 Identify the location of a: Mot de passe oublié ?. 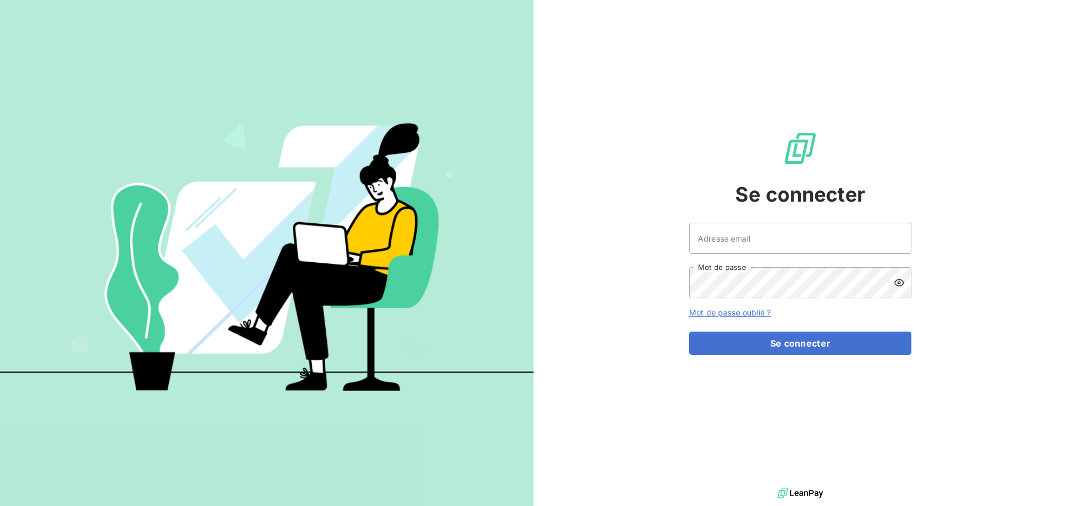
(730, 312).